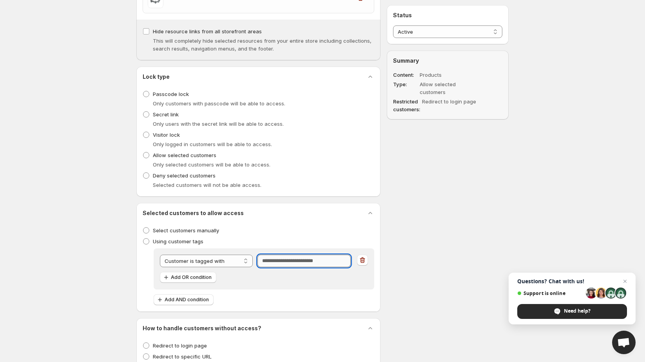  I want to click on span: Selected customers will not be able access., so click(207, 185).